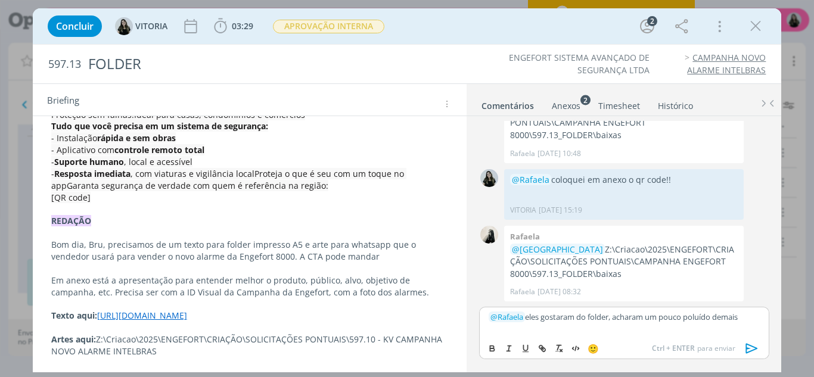 Image resolution: width=814 pixels, height=377 pixels. What do you see at coordinates (71, 221) in the screenshot?
I see `strong: REDAÇÃO` at bounding box center [71, 221].